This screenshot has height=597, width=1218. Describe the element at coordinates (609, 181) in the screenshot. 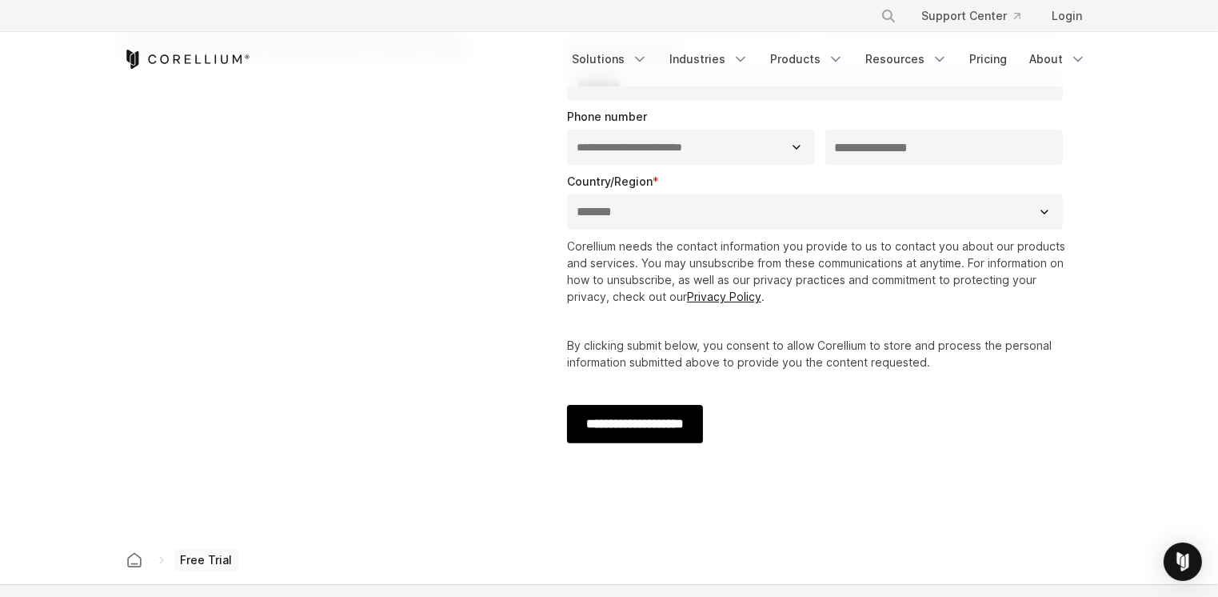

I see `span: Country/Region` at that location.